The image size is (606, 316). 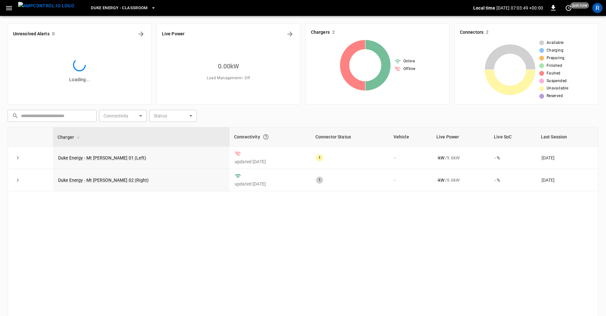 I want to click on button: All Alerts, so click(x=141, y=34).